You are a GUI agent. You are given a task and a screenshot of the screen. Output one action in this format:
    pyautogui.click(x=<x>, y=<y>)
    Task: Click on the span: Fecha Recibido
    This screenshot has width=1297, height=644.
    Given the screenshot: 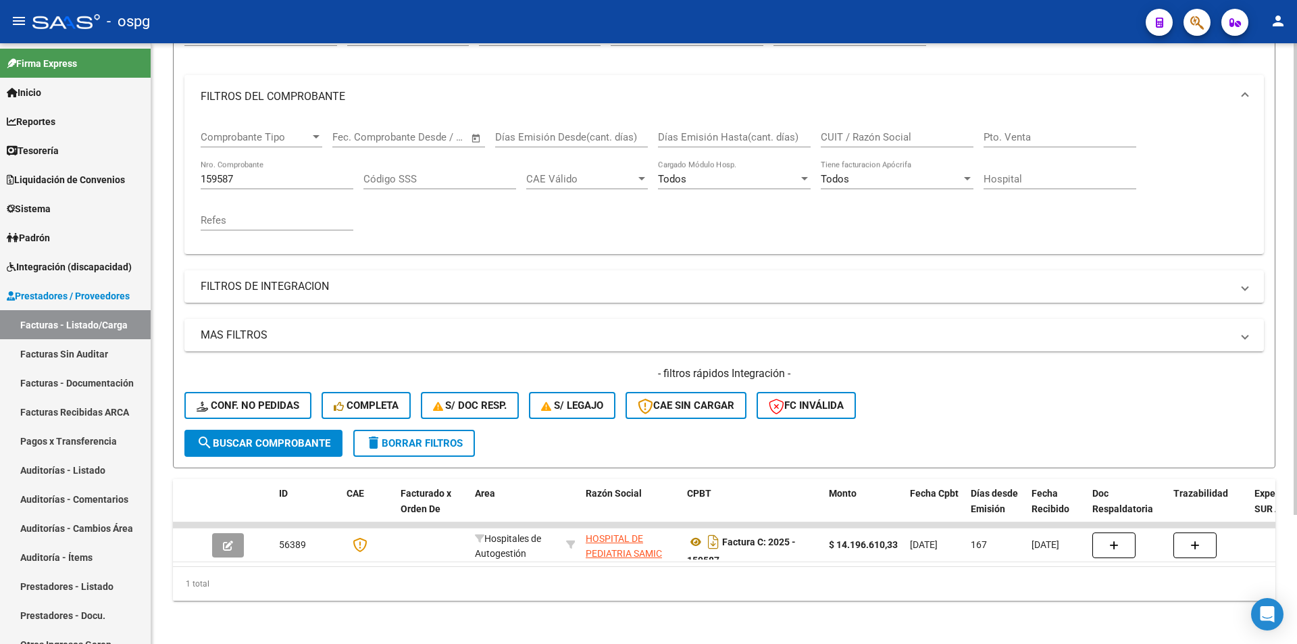 What is the action you would take?
    pyautogui.click(x=1050, y=500)
    